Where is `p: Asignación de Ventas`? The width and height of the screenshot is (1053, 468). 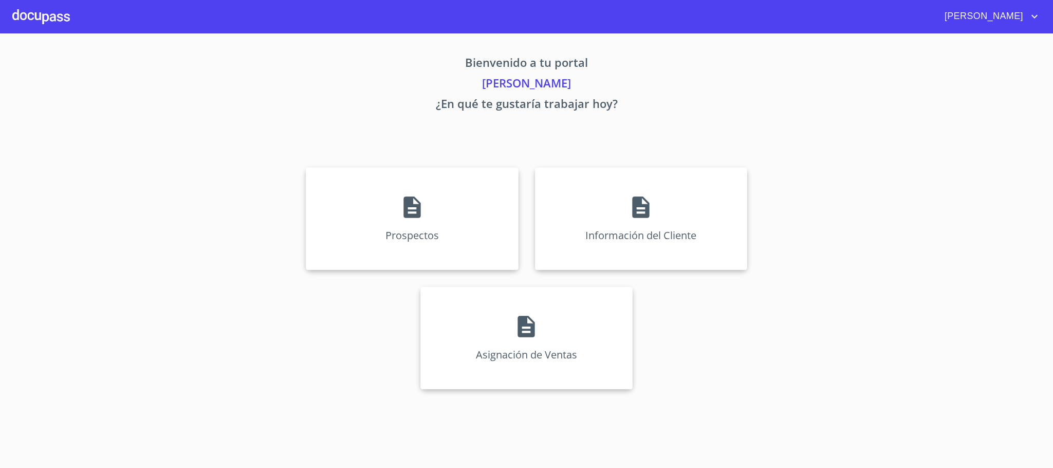
p: Asignación de Ventas is located at coordinates (526, 354).